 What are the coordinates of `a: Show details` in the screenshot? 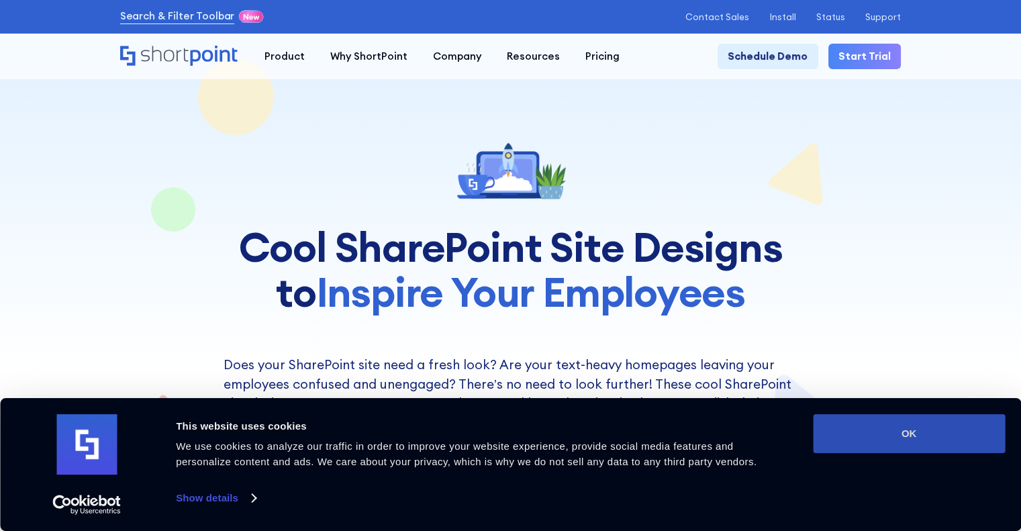 It's located at (216, 498).